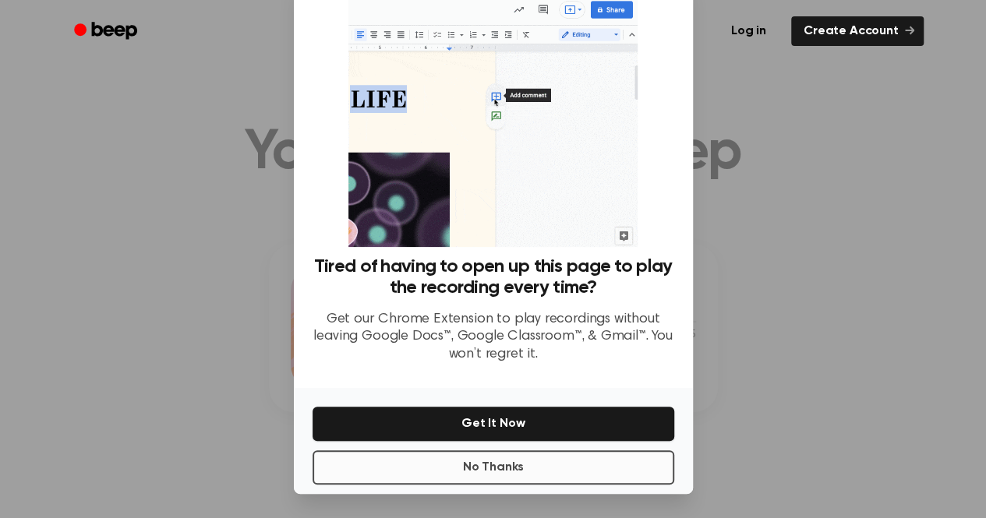 This screenshot has width=986, height=518. Describe the element at coordinates (494, 338) in the screenshot. I see `p: Get our Chrome Extension to play recordings without leaving Google Docs™, Google Classroom™, & Gm...` at that location.